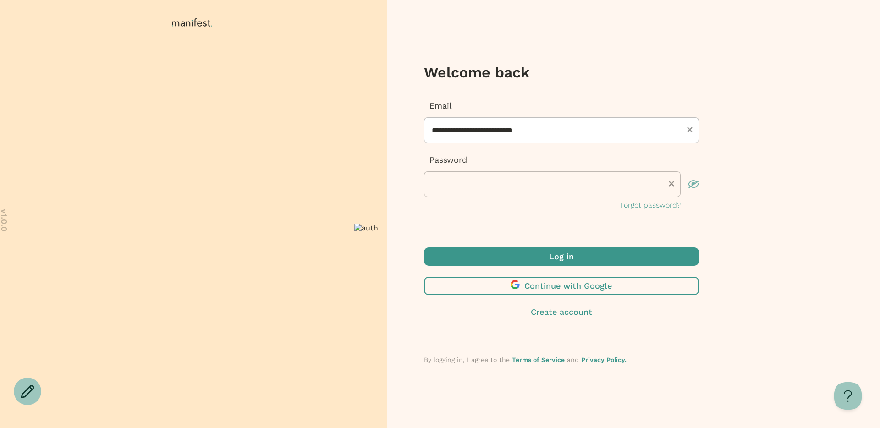  Describe the element at coordinates (562, 160) in the screenshot. I see `p: Password` at that location.